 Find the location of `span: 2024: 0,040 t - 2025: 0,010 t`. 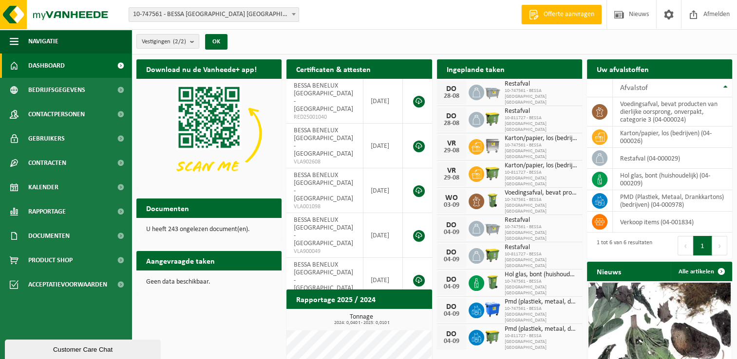

span: 2024: 0,040 t - 2025: 0,010 t is located at coordinates (361, 323).